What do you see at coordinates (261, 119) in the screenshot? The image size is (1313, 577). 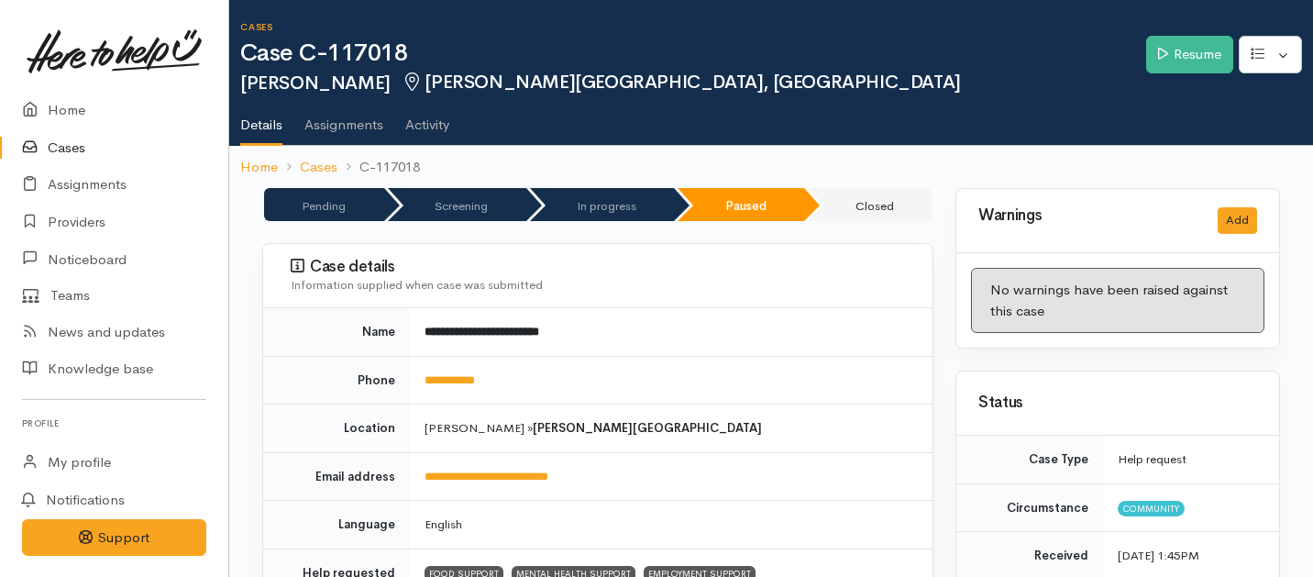 I see `a: Details` at bounding box center [261, 119].